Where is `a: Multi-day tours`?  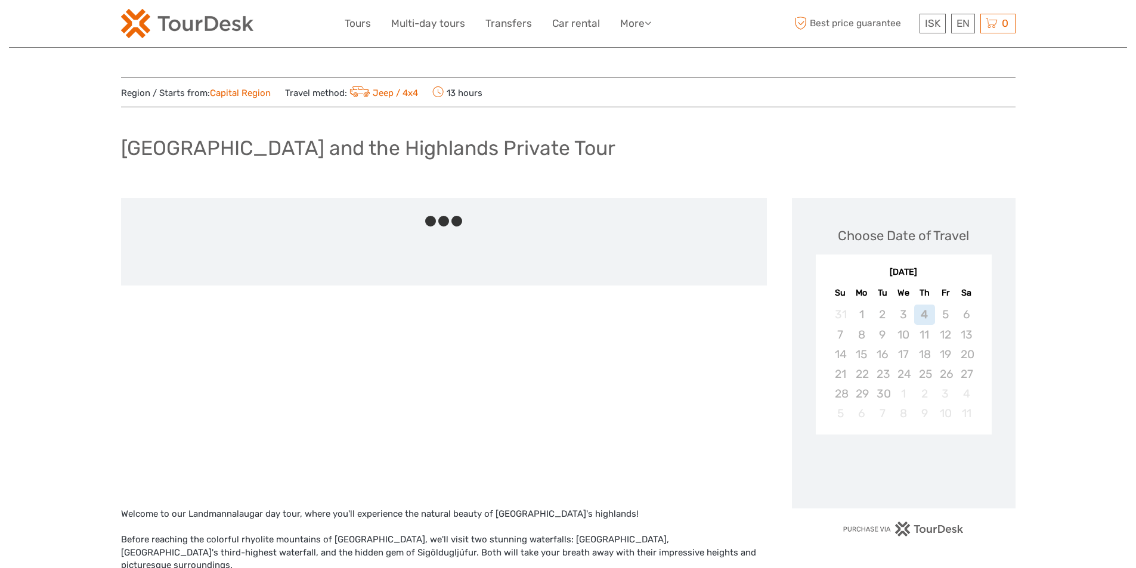 a: Multi-day tours is located at coordinates (428, 23).